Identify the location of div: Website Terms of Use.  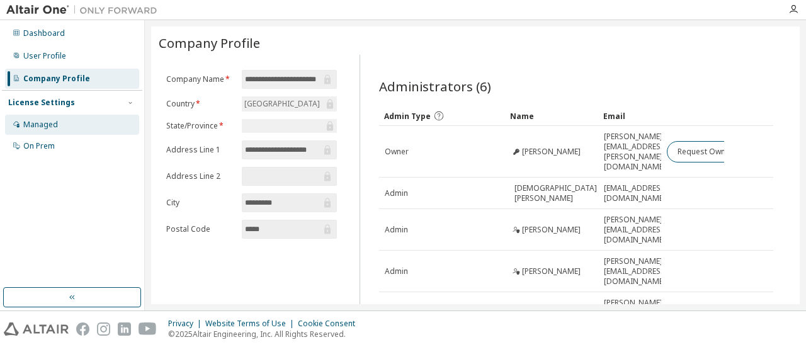
(251, 324).